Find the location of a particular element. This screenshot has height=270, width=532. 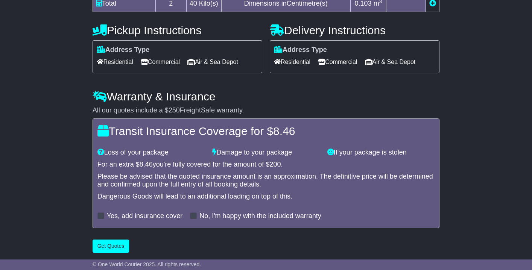

div: All our quotes include a $ FreightSafe warranty. is located at coordinates (266, 111).